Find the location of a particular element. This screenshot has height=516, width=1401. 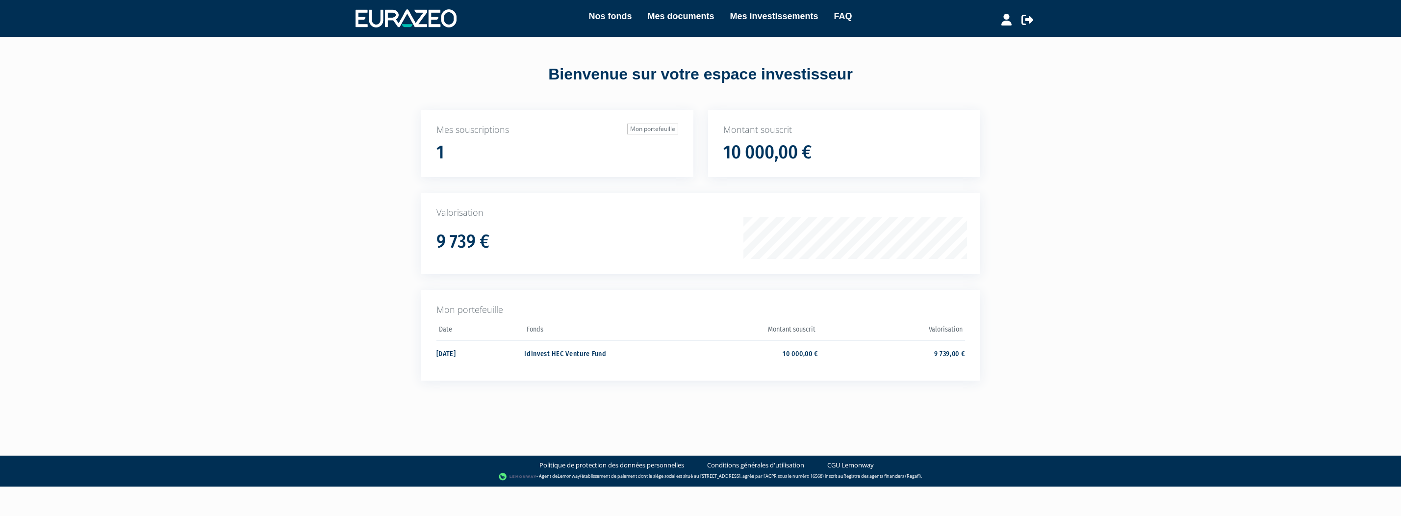

p: Mon portefeuille is located at coordinates (701, 310).